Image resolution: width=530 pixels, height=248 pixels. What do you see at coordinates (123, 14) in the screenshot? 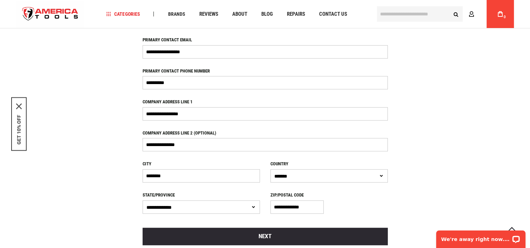
I see `span: Categories` at bounding box center [123, 14].